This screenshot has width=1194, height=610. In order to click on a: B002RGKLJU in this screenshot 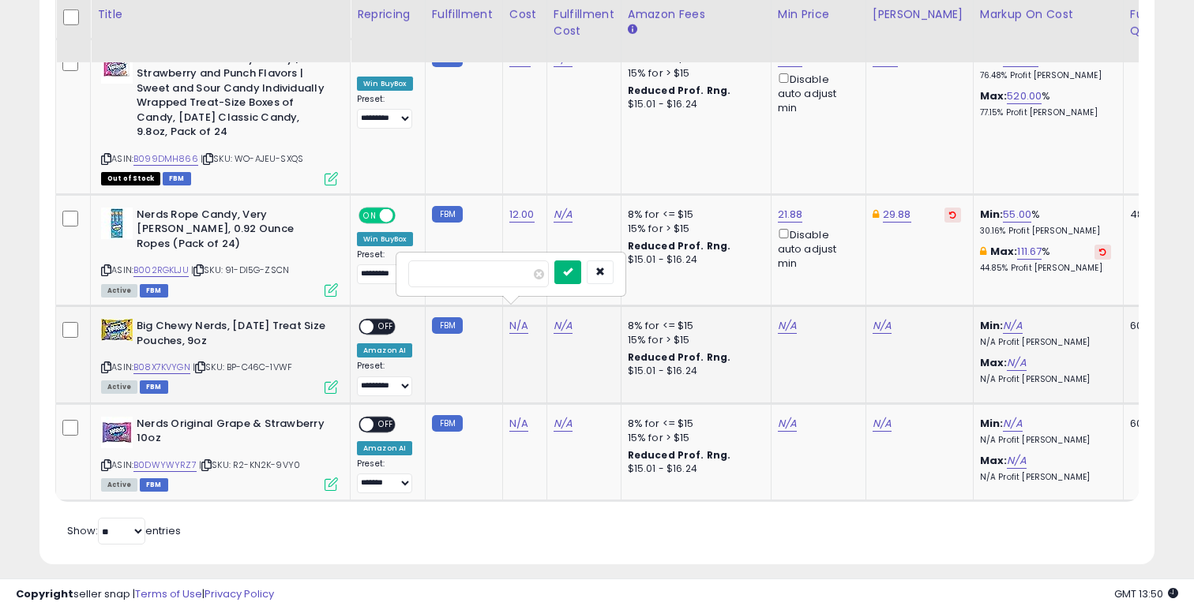, I will do `click(161, 270)`.